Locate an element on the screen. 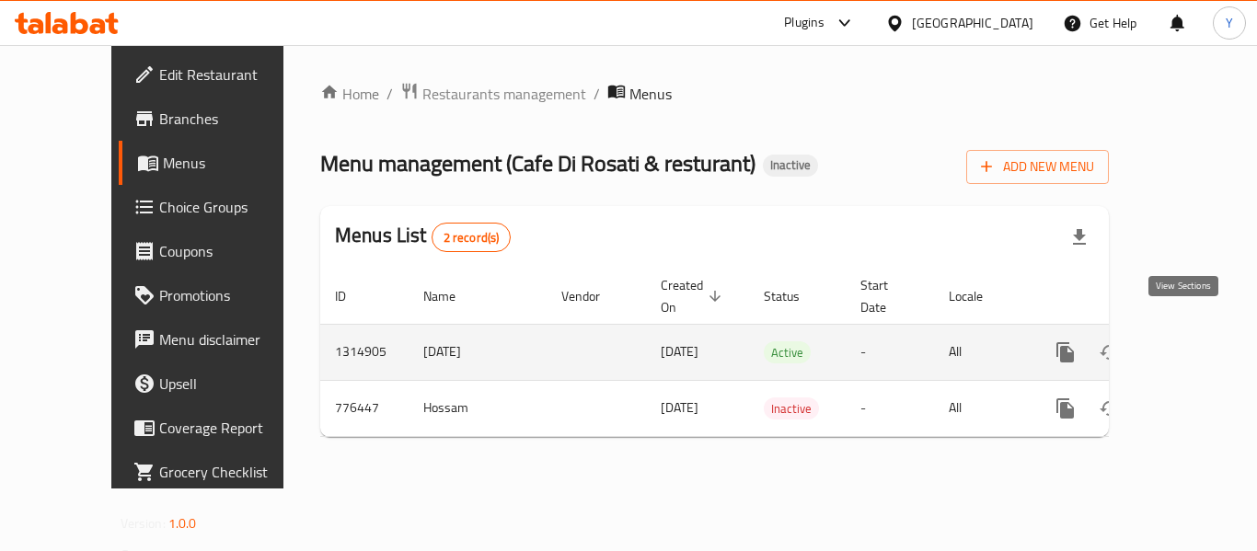 Image resolution: width=1257 pixels, height=551 pixels. a: Coupons is located at coordinates (220, 251).